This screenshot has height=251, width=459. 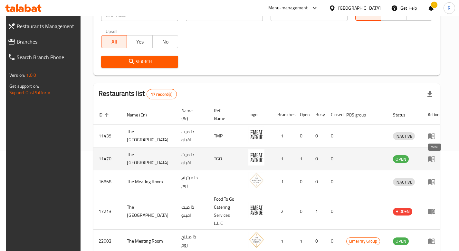 What do you see at coordinates (403, 211) in the screenshot?
I see `span: HIDDEN` at bounding box center [403, 211].